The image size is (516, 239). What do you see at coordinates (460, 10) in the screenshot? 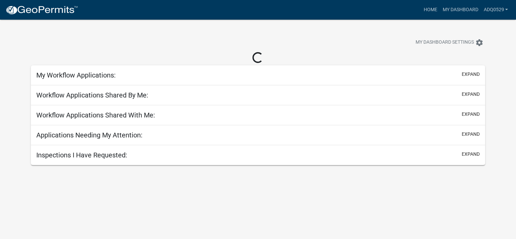
I see `a: My Dashboard` at bounding box center [460, 10].